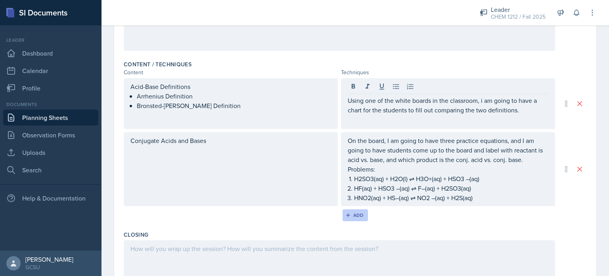  I want to click on a: Dashboard, so click(51, 53).